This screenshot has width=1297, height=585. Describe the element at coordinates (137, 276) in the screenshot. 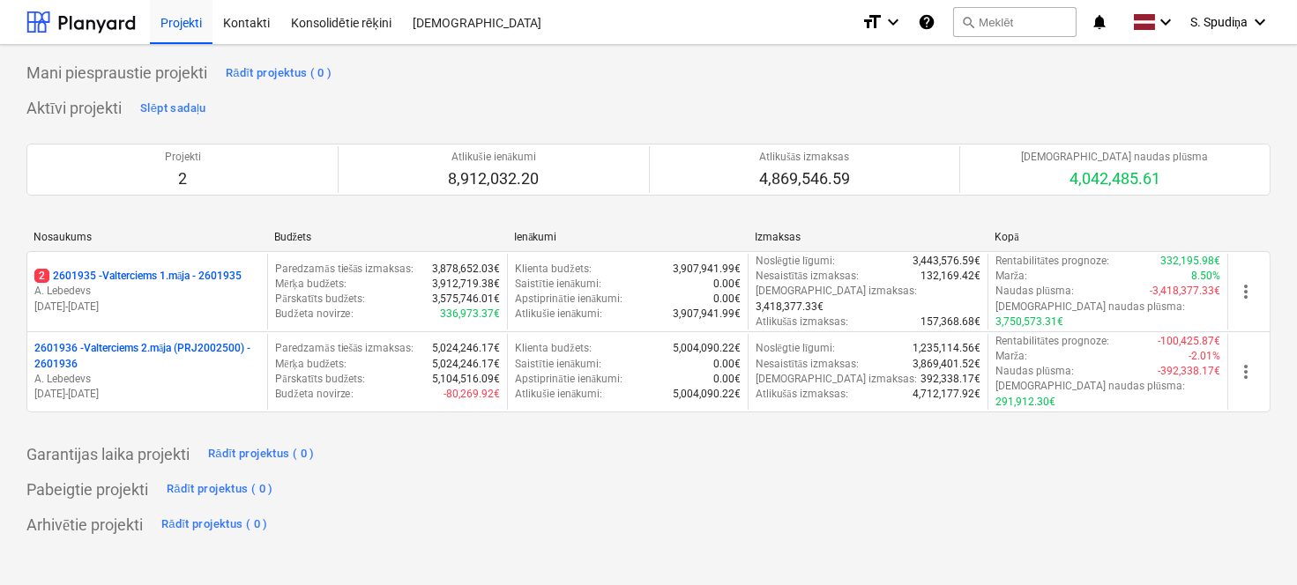

I see `p: 2601935 - Valterciems 1.māja - 2601935` at that location.